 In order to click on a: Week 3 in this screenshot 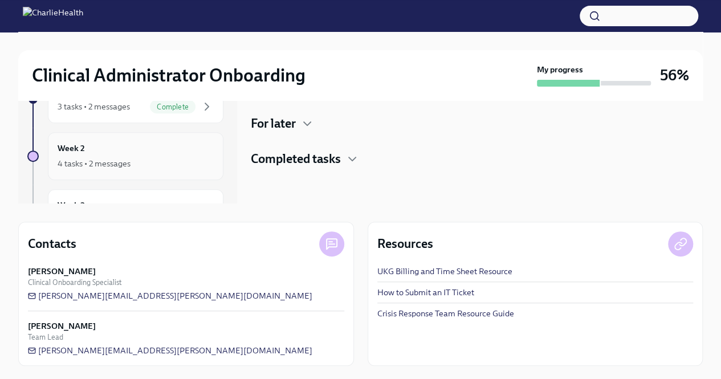, I will do `click(125, 213)`.